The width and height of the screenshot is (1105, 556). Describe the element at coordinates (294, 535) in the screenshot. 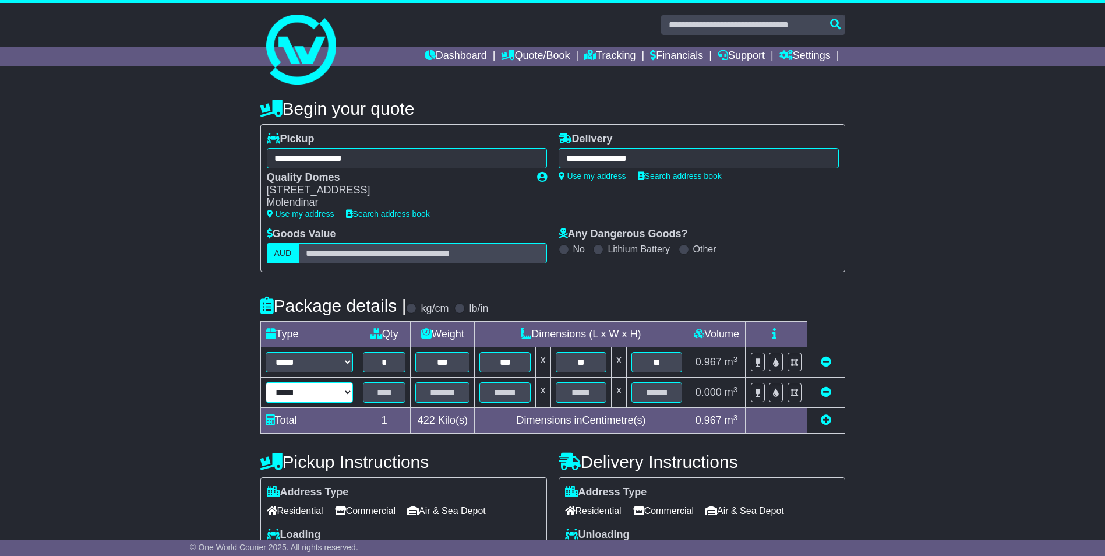

I see `label: Loading` at that location.